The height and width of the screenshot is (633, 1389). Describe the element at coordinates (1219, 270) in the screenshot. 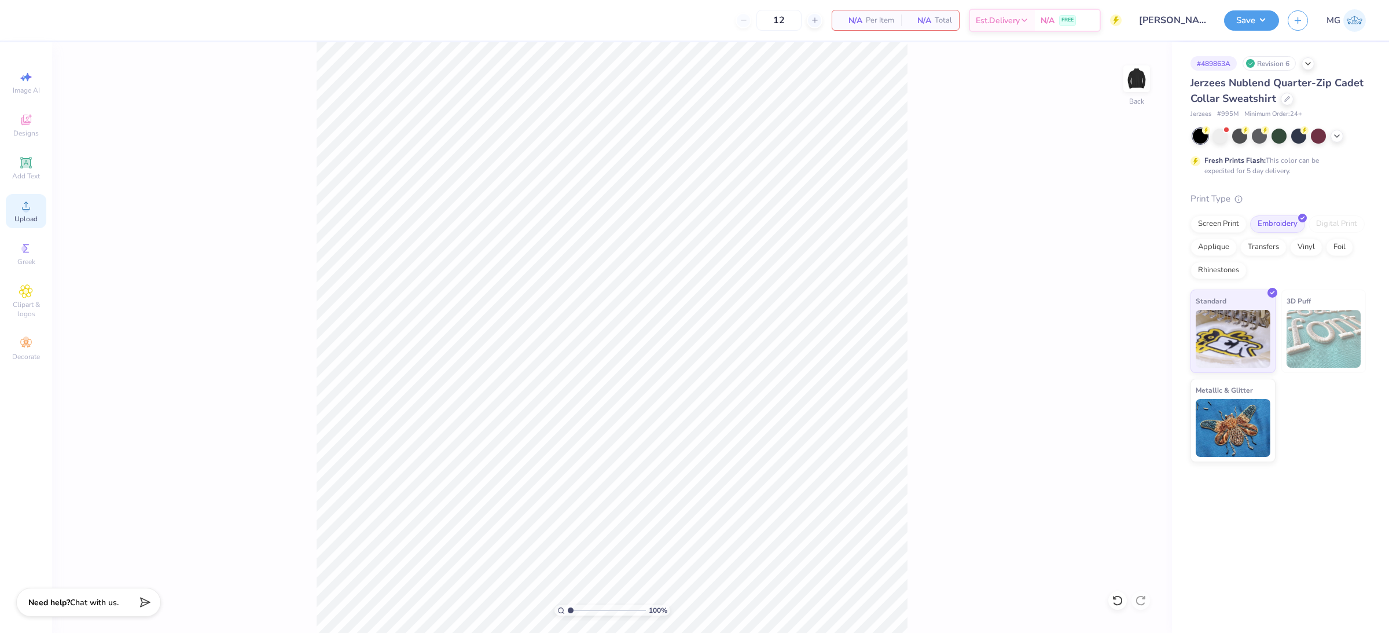

I see `div: Rhinestones` at that location.